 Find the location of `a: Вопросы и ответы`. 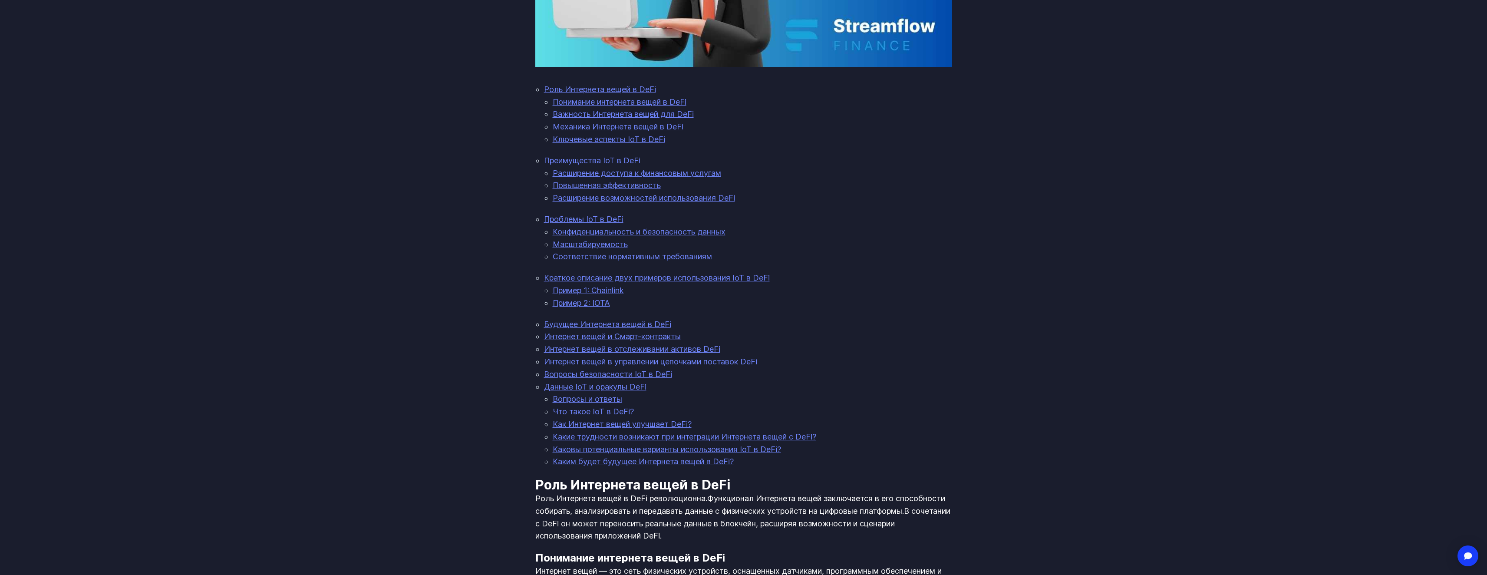

a: Вопросы и ответы is located at coordinates (588, 399).